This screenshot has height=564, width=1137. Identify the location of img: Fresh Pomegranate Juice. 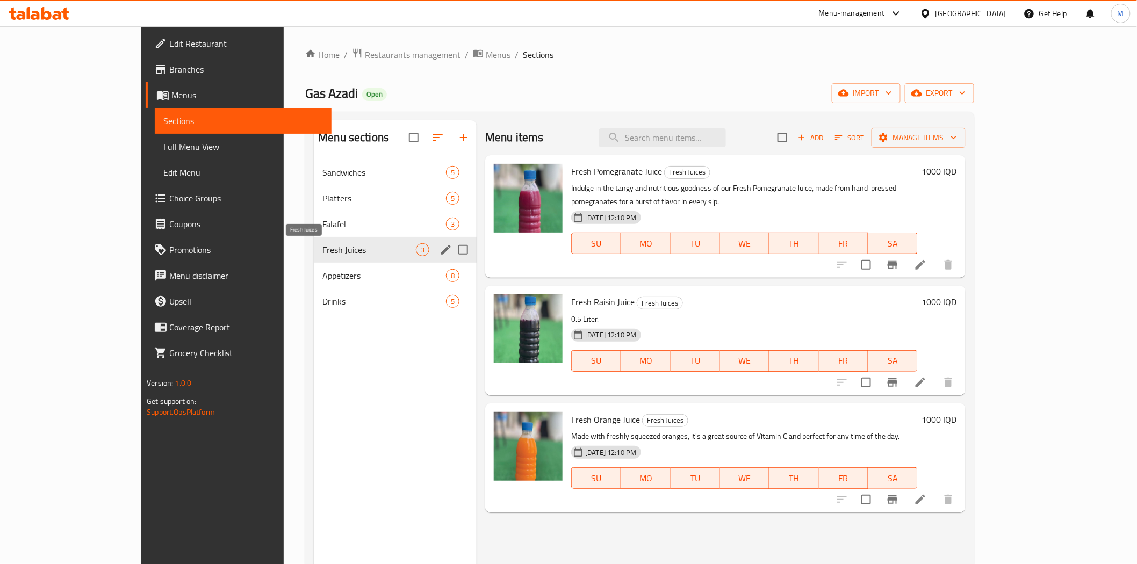
(528, 198).